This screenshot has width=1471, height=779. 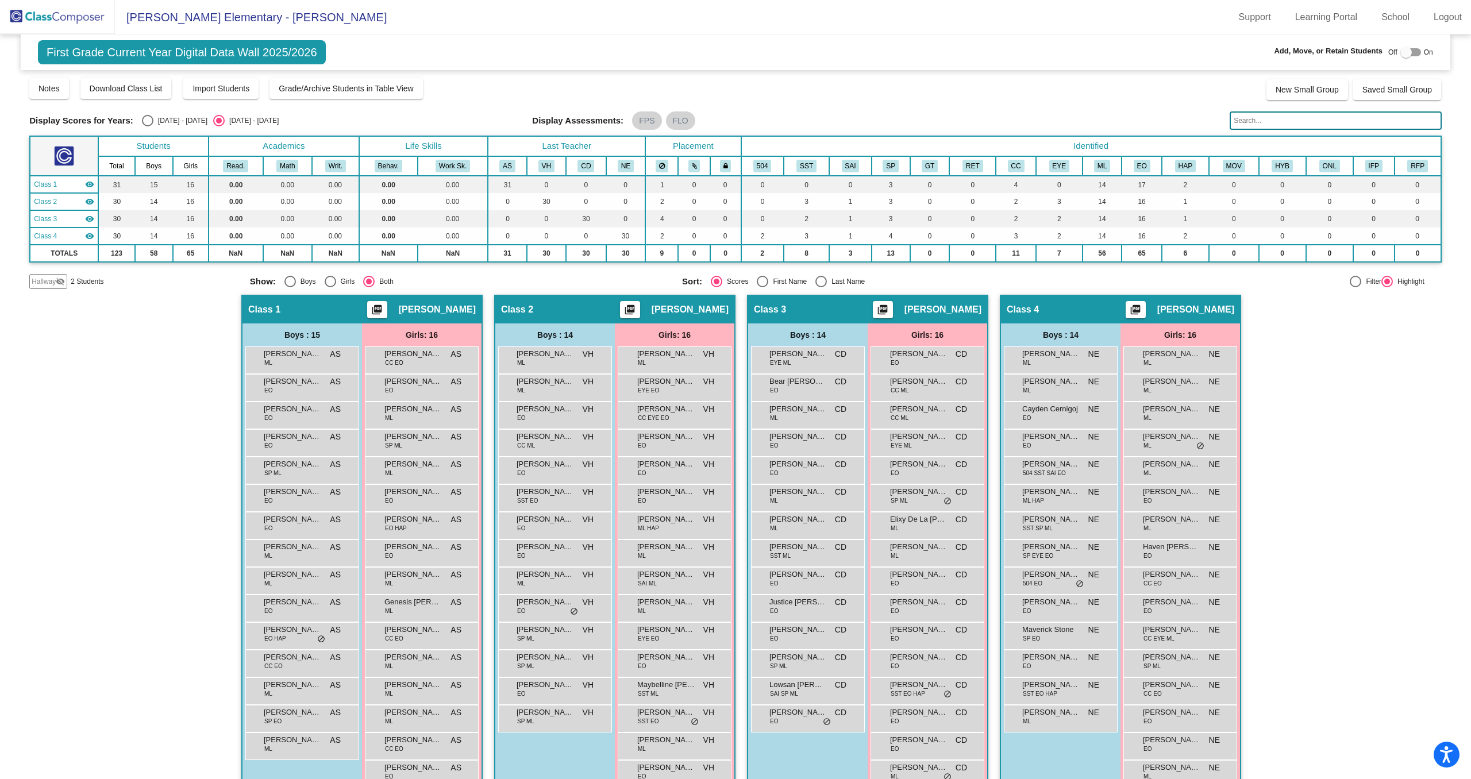 What do you see at coordinates (1395, 17) in the screenshot?
I see `a: School` at bounding box center [1395, 17].